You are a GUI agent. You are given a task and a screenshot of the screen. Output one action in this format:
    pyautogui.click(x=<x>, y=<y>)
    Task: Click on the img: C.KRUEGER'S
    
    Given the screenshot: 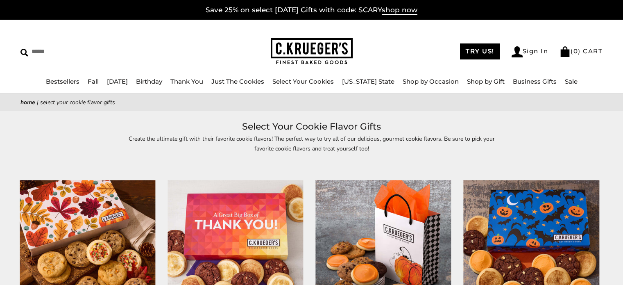 What is the action you would take?
    pyautogui.click(x=312, y=51)
    